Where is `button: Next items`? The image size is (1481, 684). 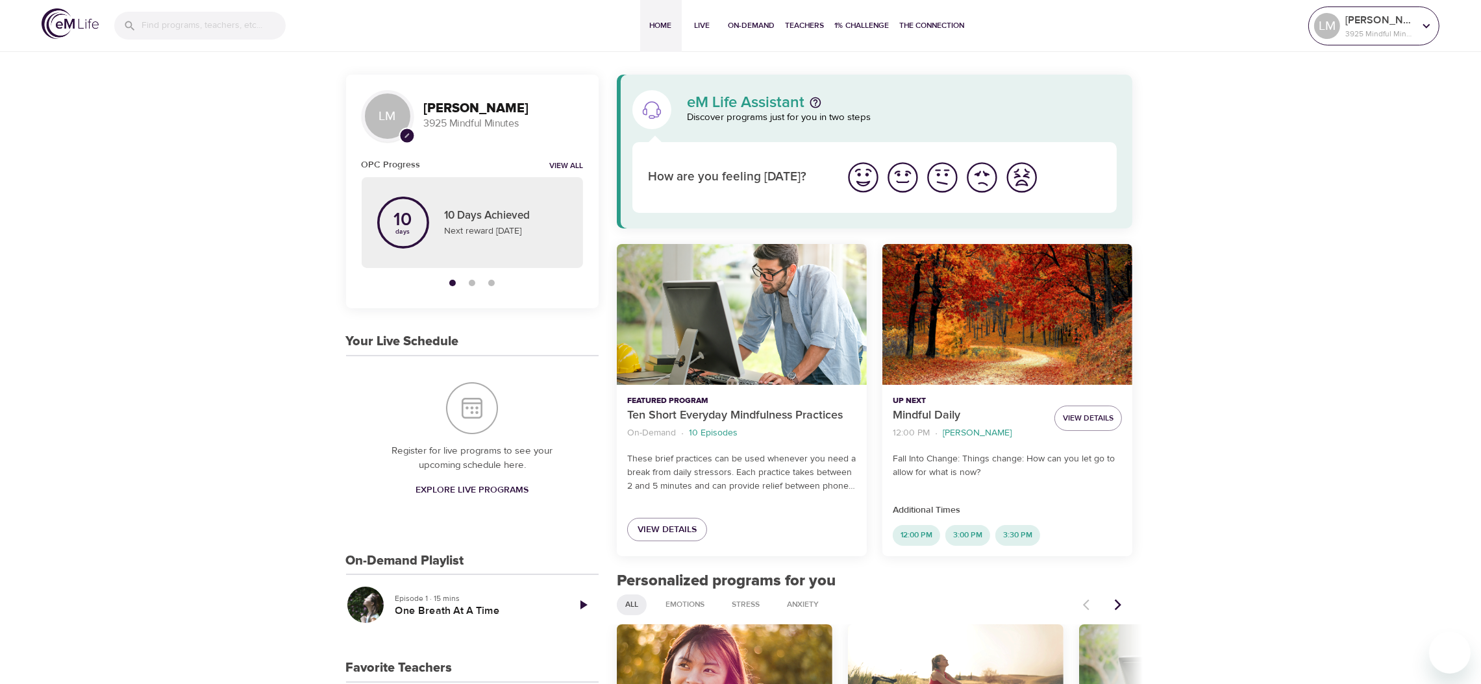
button: Next items is located at coordinates (1118, 605).